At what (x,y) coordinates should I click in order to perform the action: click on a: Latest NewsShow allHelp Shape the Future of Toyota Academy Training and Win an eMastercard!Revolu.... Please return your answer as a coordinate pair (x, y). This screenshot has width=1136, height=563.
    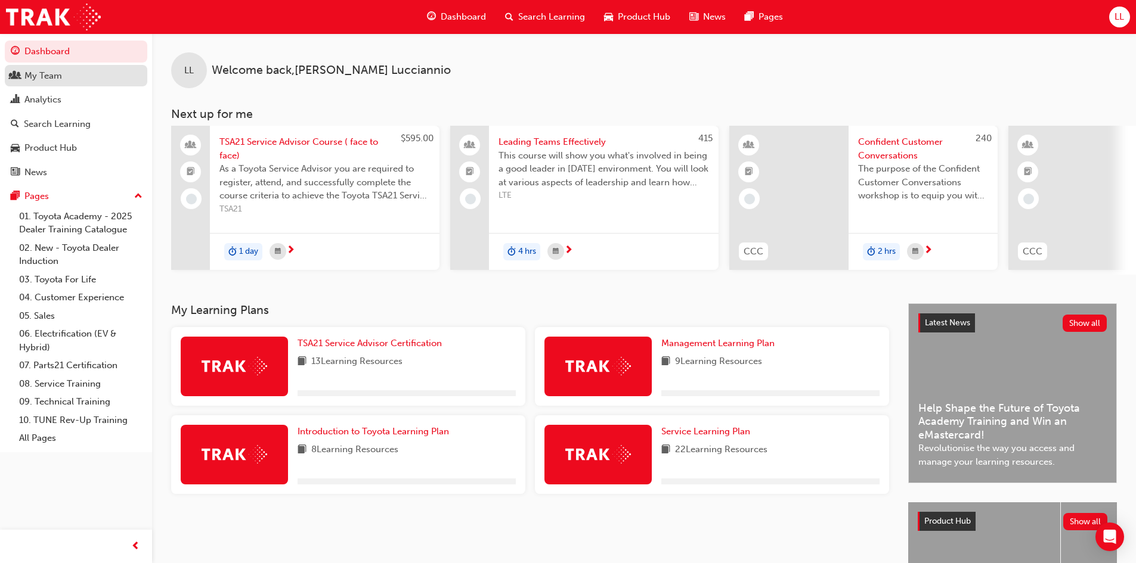
    Looking at the image, I should click on (1012, 393).